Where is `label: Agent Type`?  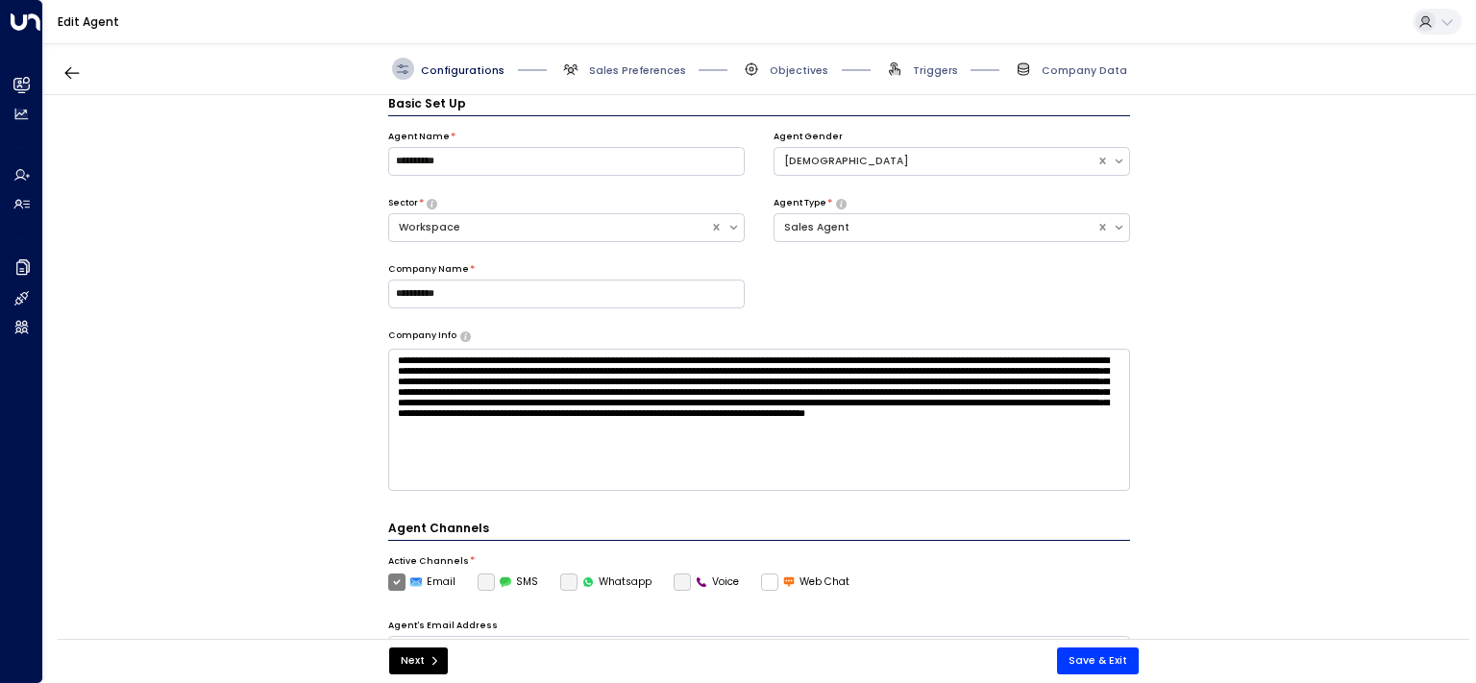 label: Agent Type is located at coordinates (799, 204).